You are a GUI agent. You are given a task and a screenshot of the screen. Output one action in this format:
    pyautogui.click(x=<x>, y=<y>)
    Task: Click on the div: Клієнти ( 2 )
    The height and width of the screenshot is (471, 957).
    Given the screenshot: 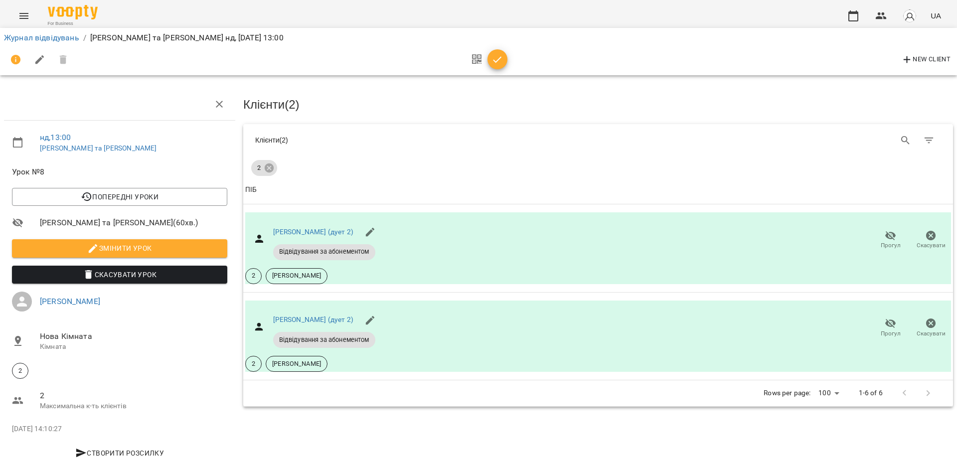 What is the action you would take?
    pyautogui.click(x=423, y=140)
    